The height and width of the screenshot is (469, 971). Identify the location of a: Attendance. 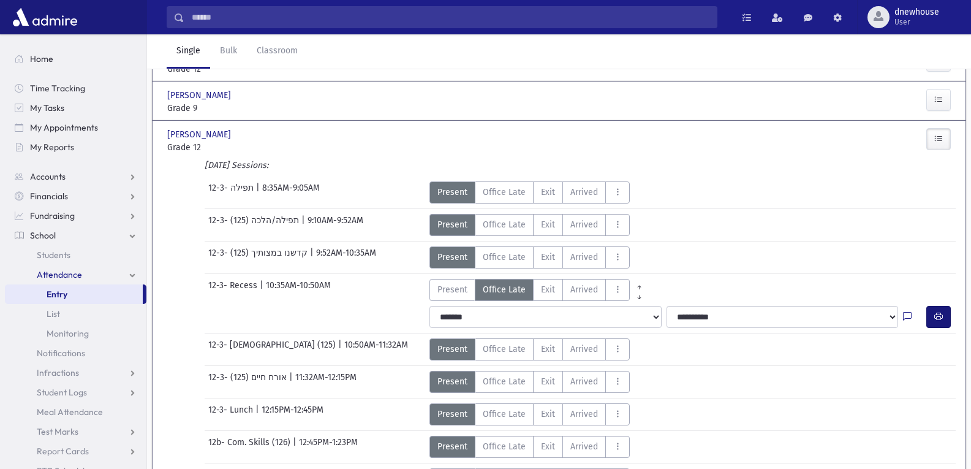
(75, 274).